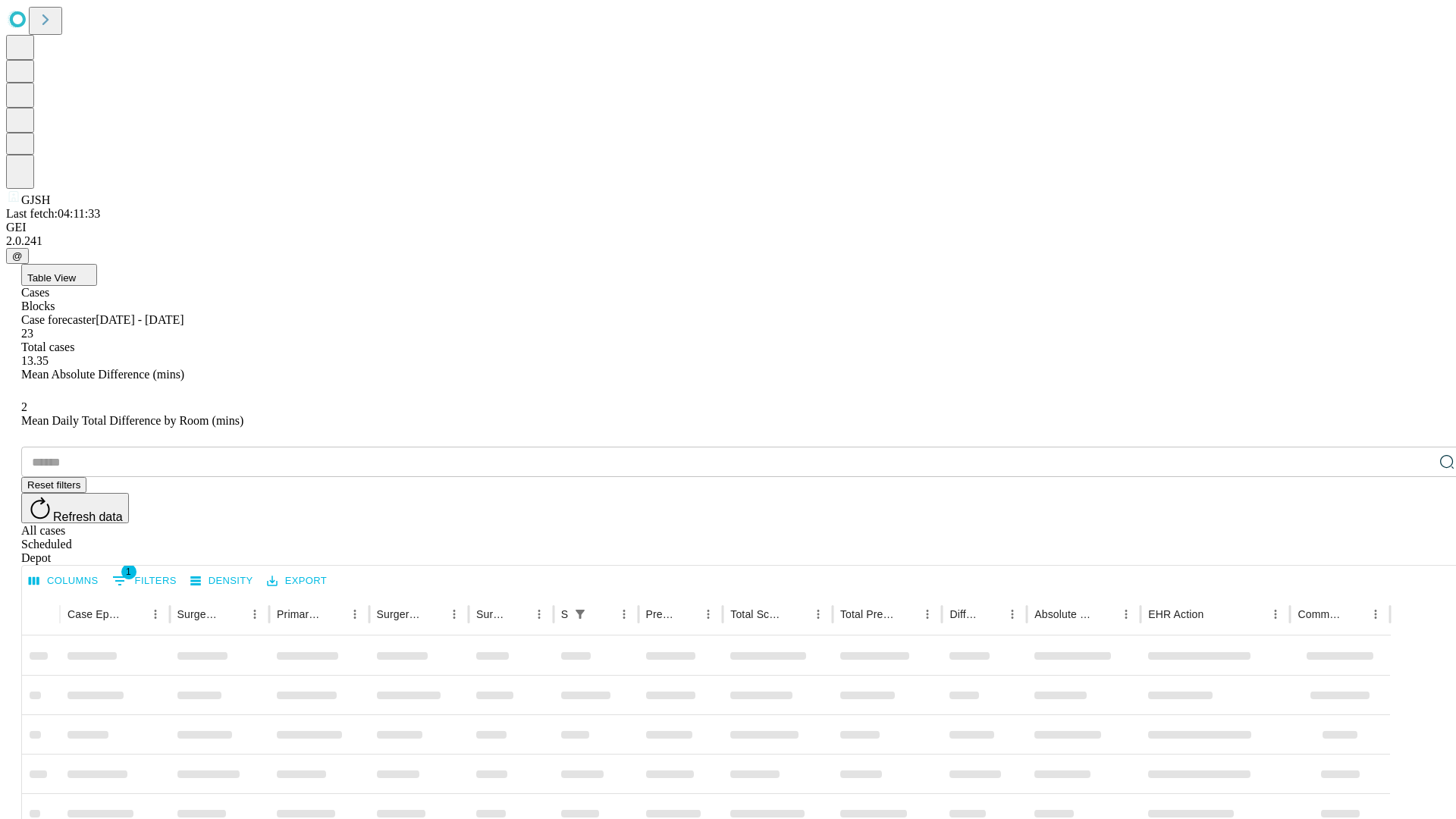 The height and width of the screenshot is (819, 1456). Describe the element at coordinates (757, 614) in the screenshot. I see `div: Total Scheduled Duration` at that location.